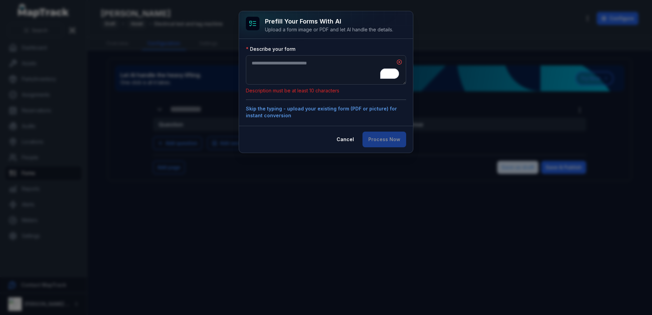  What do you see at coordinates (329, 30) in the screenshot?
I see `div: Upload a form image or PDF and let AI handle the details.` at bounding box center [329, 30].